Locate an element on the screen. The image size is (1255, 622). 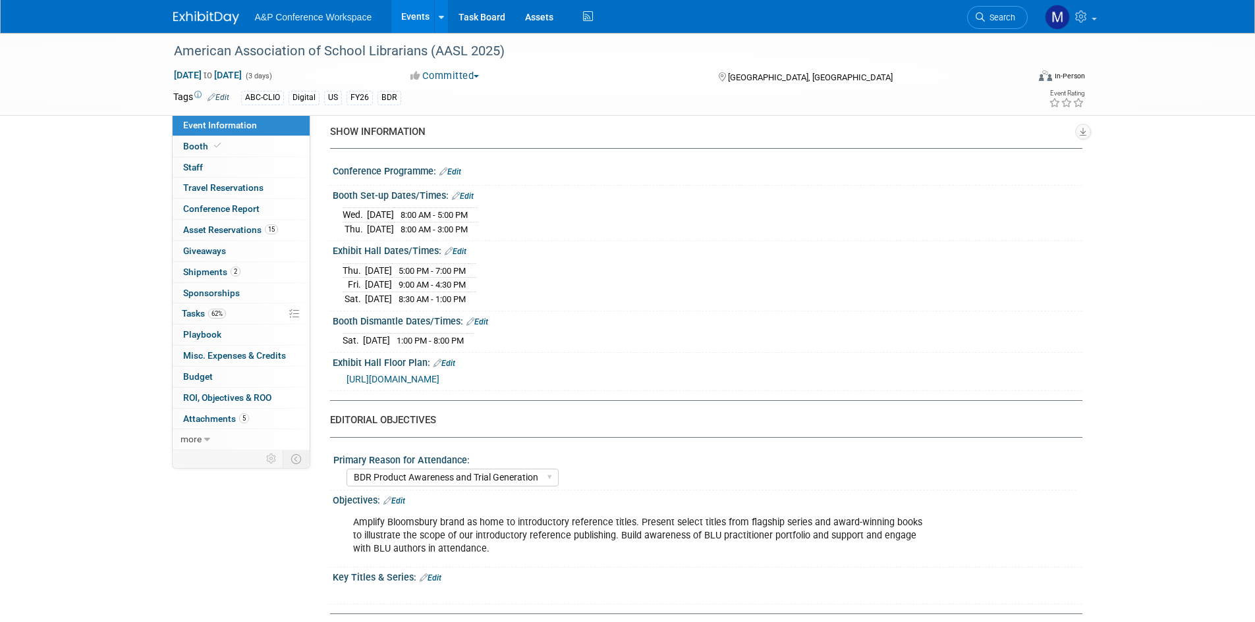
span: 2 is located at coordinates (235, 271).